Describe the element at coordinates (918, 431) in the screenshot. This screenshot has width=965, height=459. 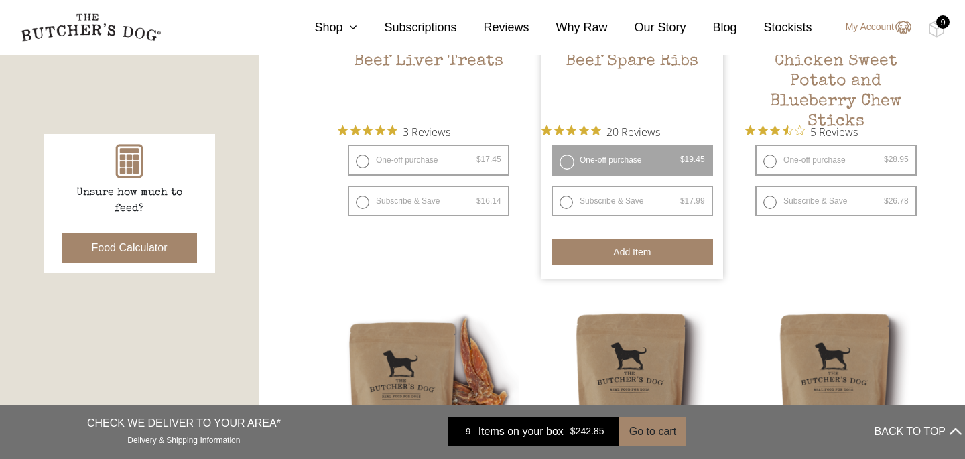
I see `button: BACK TO TOP` at that location.